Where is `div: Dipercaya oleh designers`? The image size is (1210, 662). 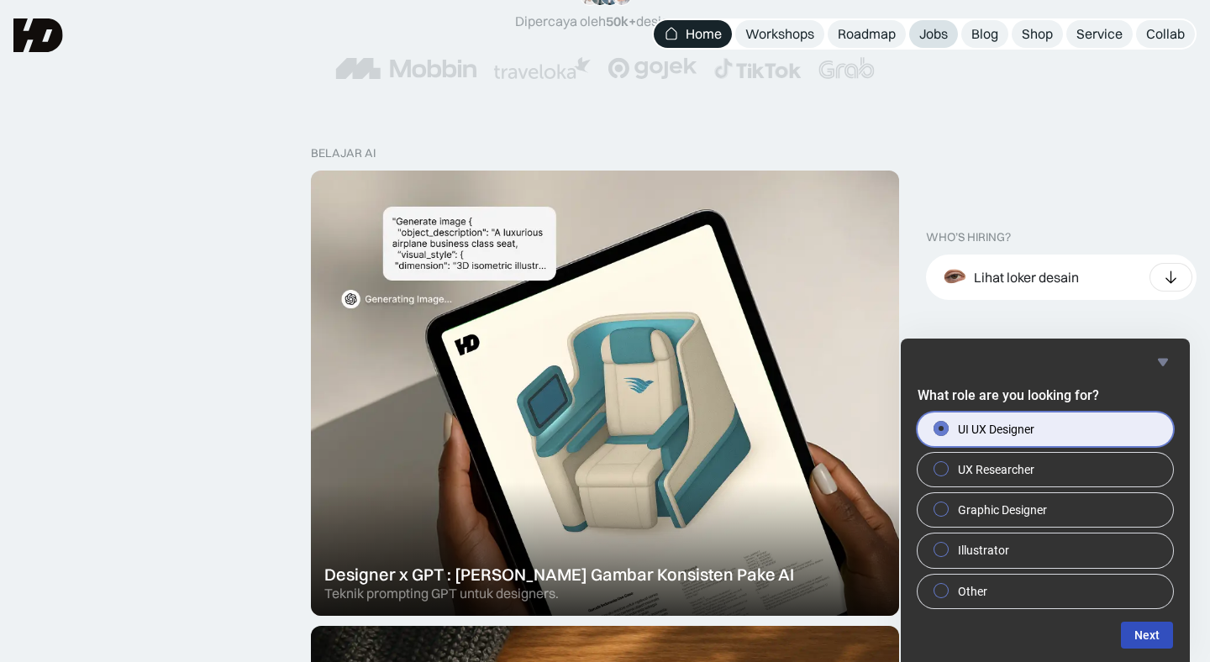
div: Dipercaya oleh designers is located at coordinates (605, 21).